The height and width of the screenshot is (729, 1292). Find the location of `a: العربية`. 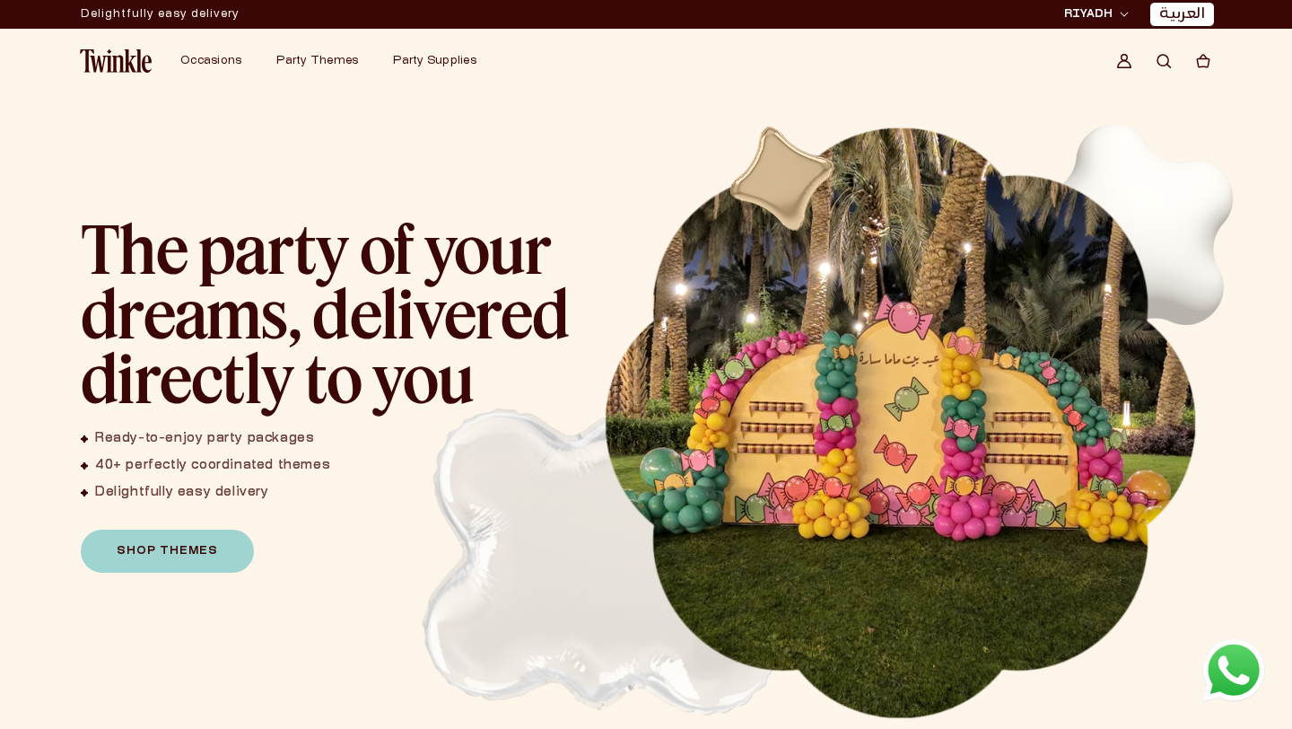

a: العربية is located at coordinates (1182, 14).